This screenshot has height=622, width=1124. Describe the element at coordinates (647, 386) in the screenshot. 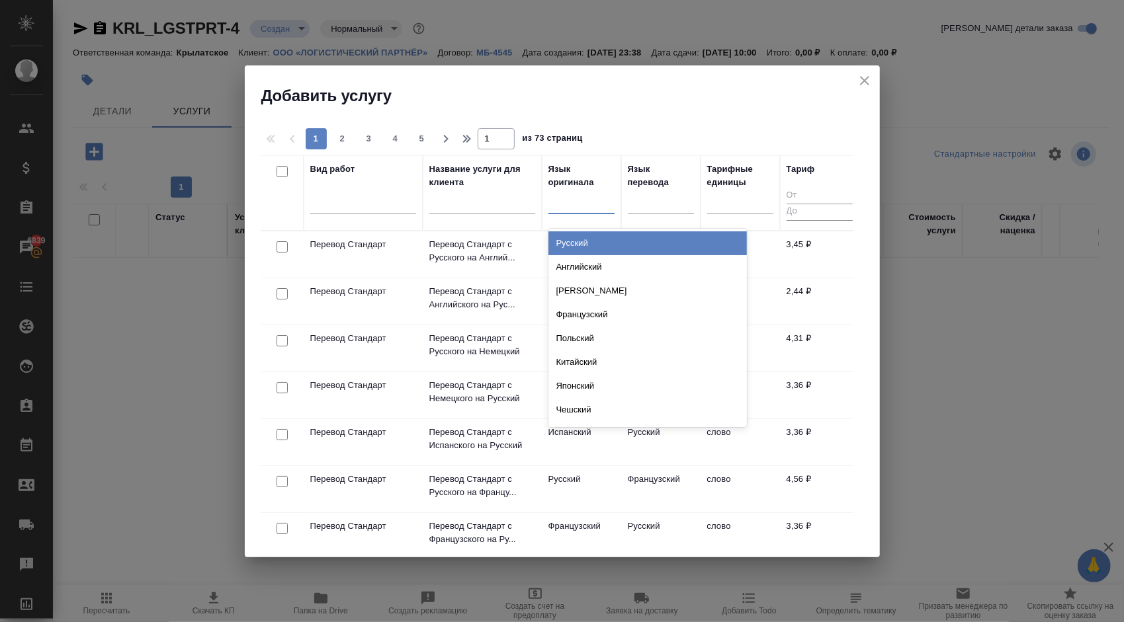

I see `div: Японский` at that location.